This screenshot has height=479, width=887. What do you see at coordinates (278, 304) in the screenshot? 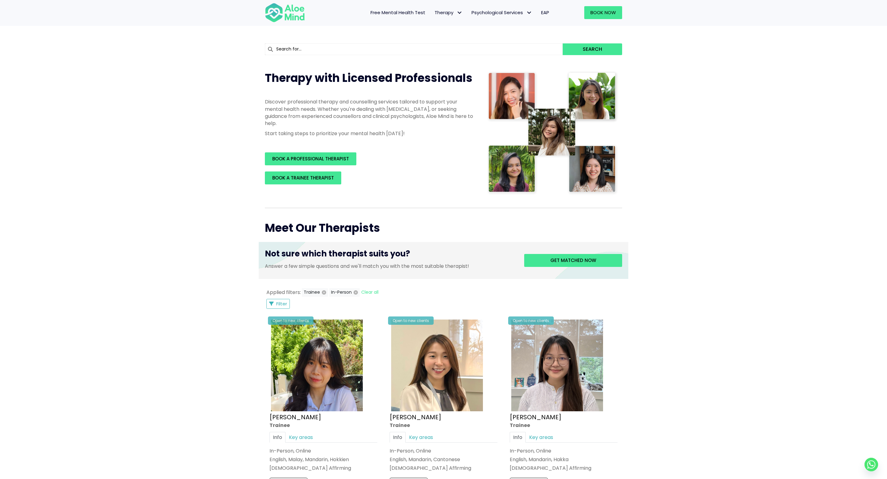
I see `button: Filter Listings` at bounding box center [278, 304].